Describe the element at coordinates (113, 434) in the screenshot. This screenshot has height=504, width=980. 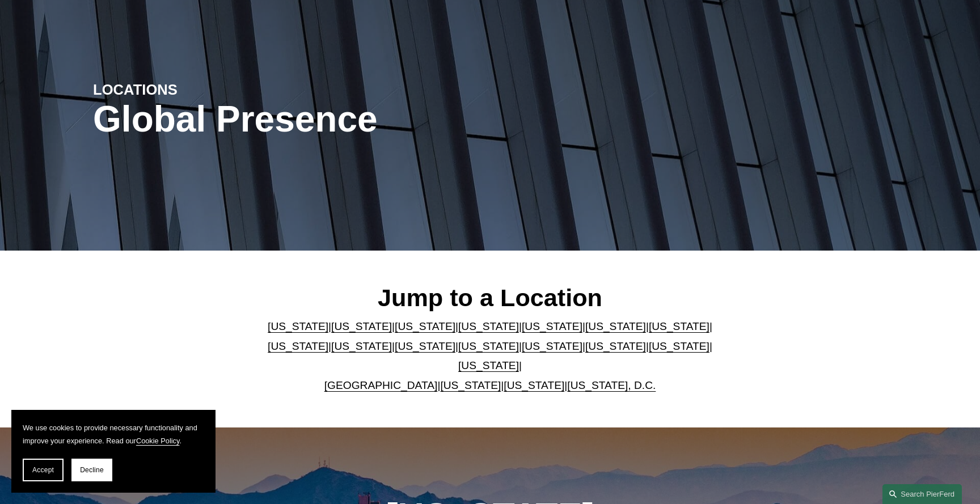
I see `p: We use cookies to provide necessary functionality and improve your experience. Read our .` at that location.